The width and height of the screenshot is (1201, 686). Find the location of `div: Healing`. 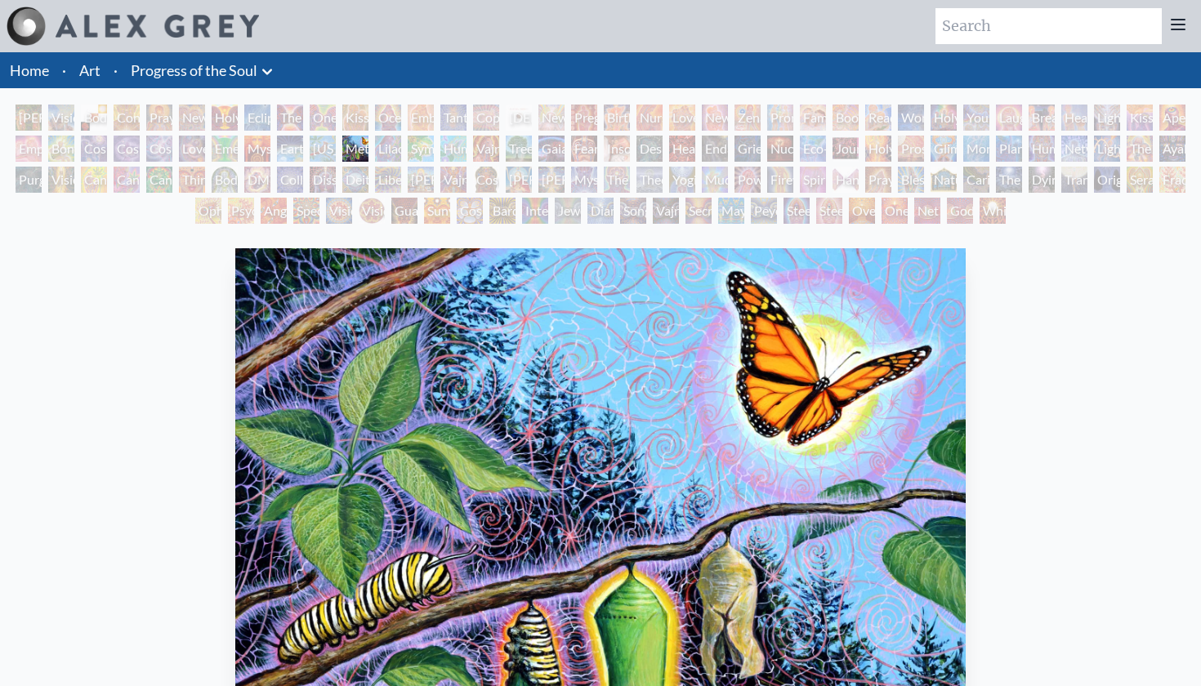

div: Healing is located at coordinates (1074, 118).